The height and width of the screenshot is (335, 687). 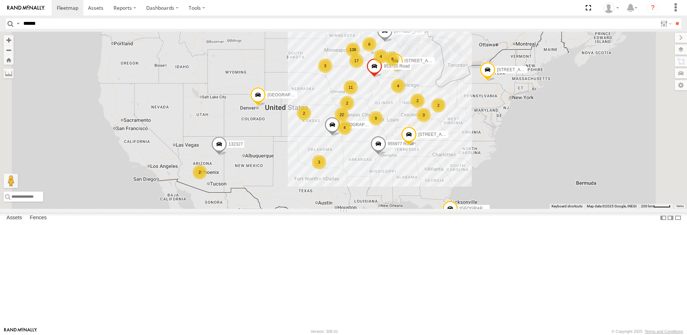 I want to click on span: 200 km, so click(x=647, y=206).